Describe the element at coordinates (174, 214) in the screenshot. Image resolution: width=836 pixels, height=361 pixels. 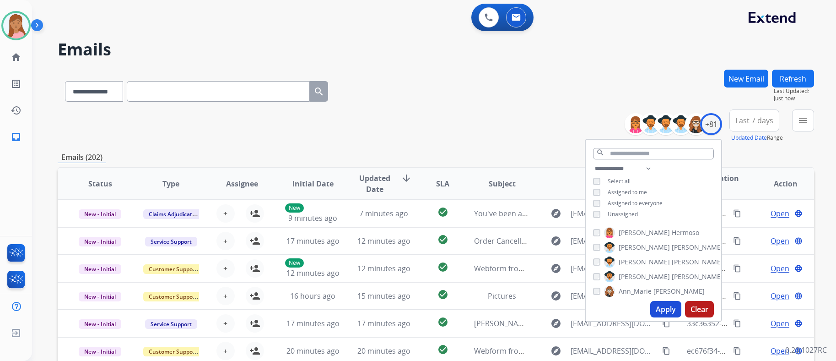
I see `span: Claims Adjudication` at that location.